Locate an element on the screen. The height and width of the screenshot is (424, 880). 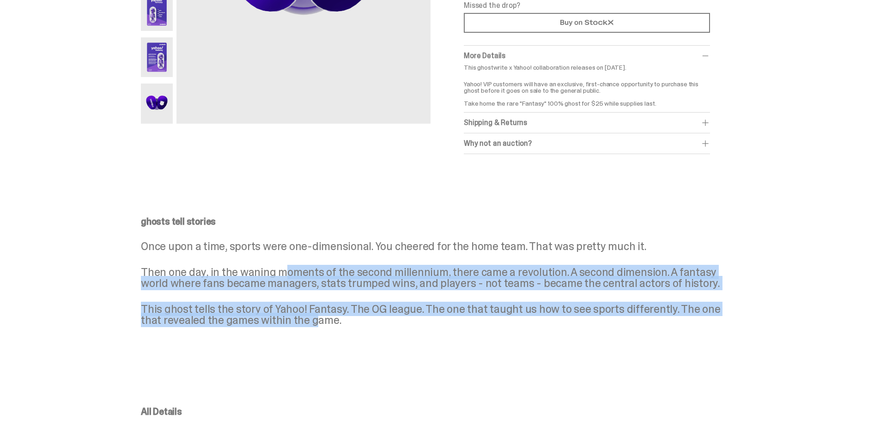
p: Then one day, in the waning moments of the second millennium, there came a revolution. A second d... is located at coordinates (436, 278).